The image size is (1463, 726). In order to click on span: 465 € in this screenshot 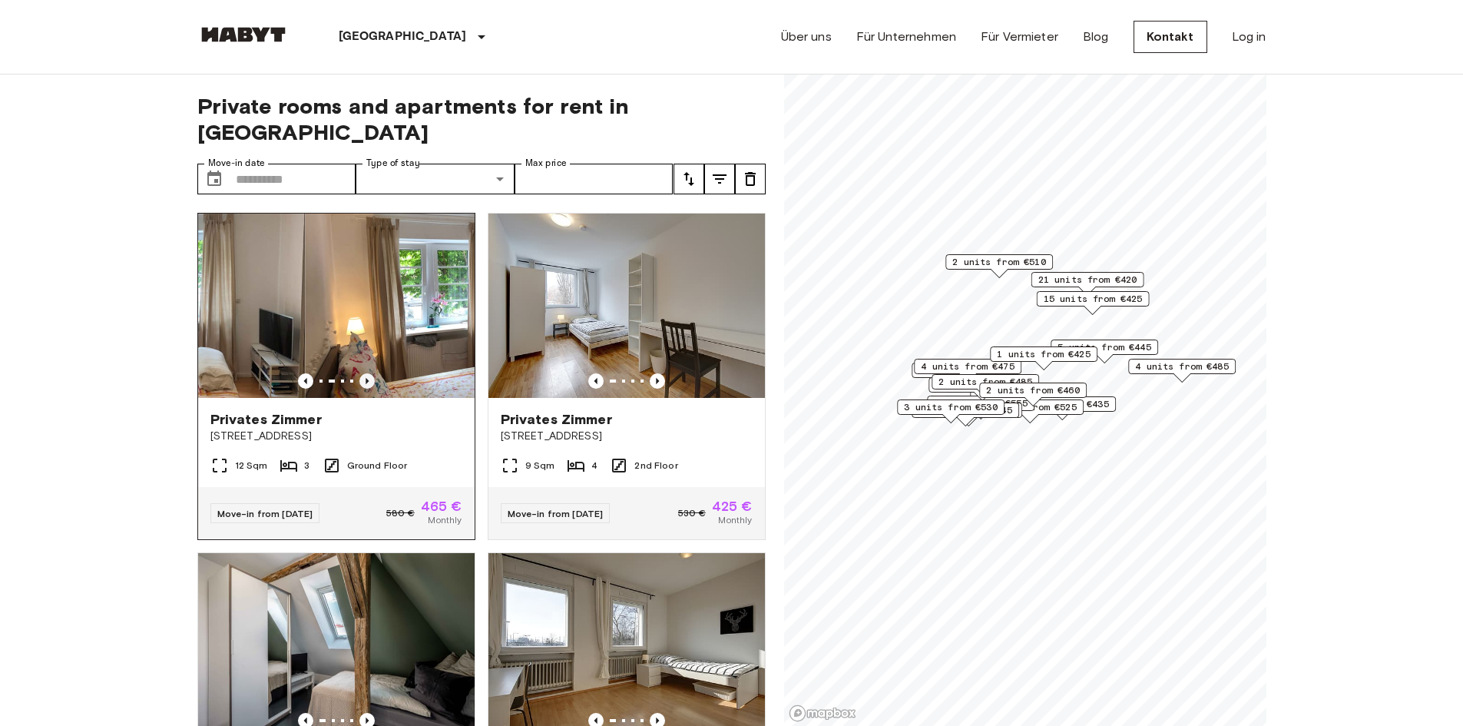, I will do `click(442, 506)`.